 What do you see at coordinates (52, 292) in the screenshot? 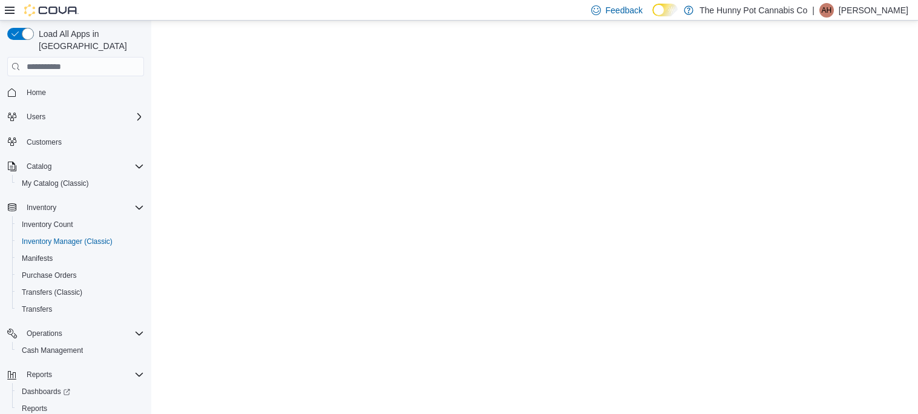
I see `a: Transfers (Classic)` at bounding box center [52, 292].